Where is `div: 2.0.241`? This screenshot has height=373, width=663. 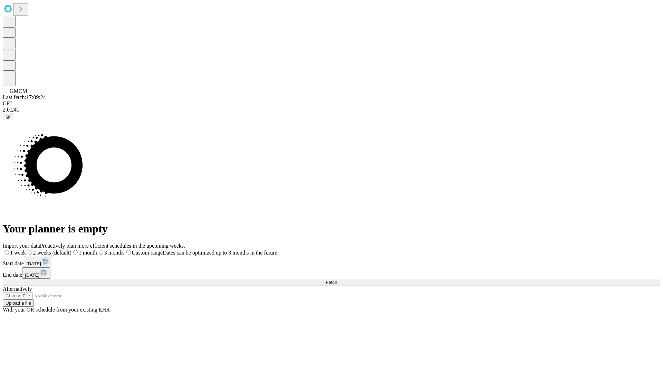 div: 2.0.241 is located at coordinates (332, 110).